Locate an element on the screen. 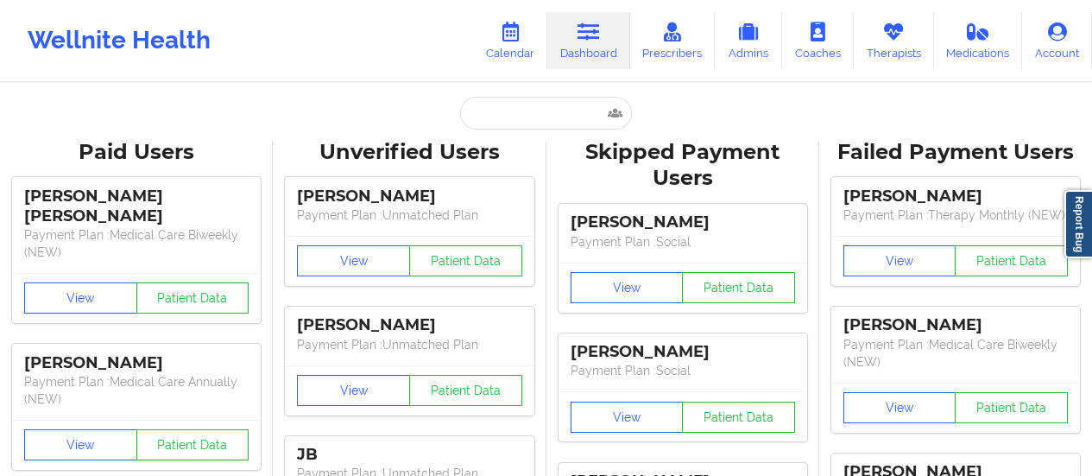 Image resolution: width=1092 pixels, height=476 pixels. p: Payment Plan : Medical Care Annually (NEW) is located at coordinates (136, 390).